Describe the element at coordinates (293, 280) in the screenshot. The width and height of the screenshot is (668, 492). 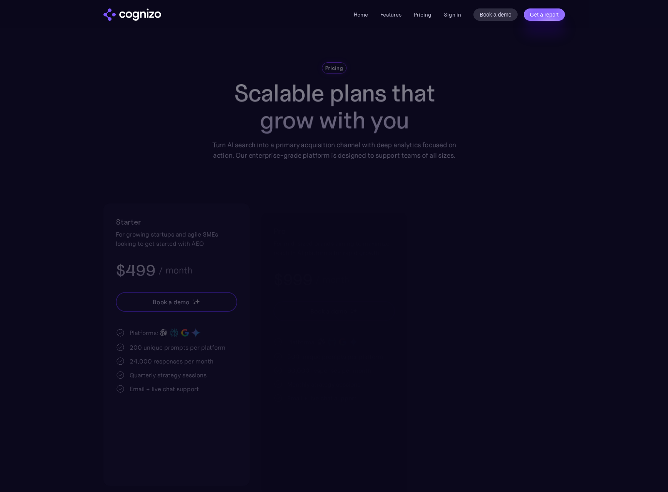
I see `h3: $999` at that location.